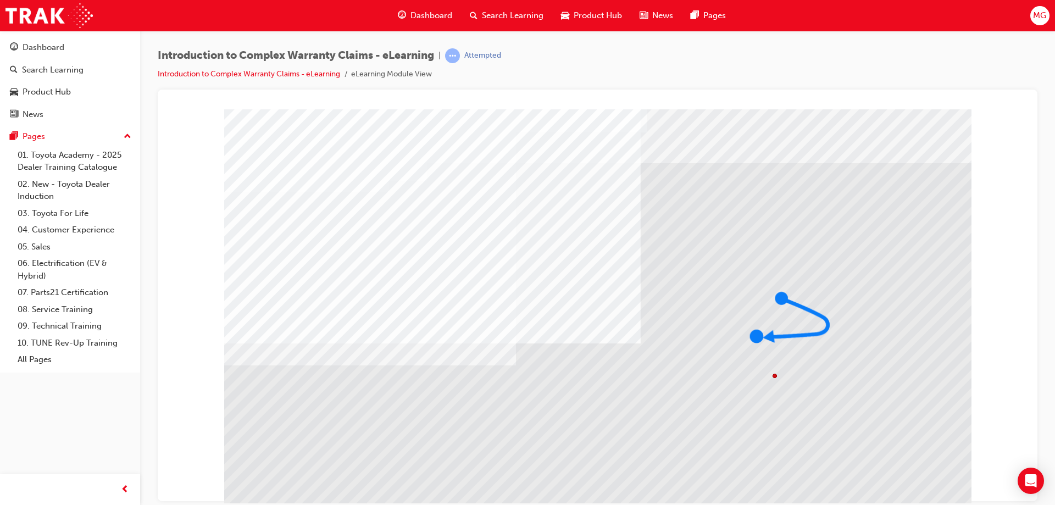  I want to click on a: News, so click(70, 114).